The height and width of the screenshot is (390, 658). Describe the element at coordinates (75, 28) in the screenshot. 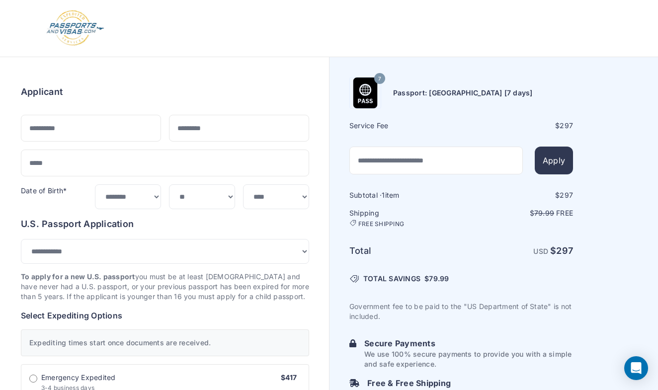

I see `img: Logo` at that location.